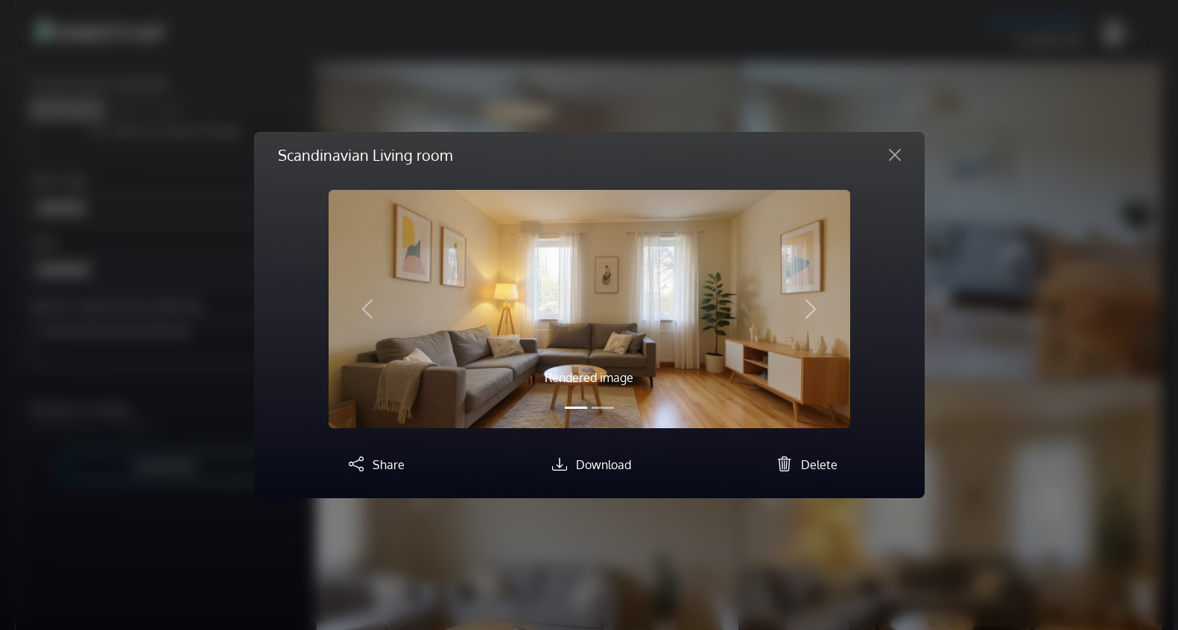 The image size is (1178, 630). Describe the element at coordinates (589, 309) in the screenshot. I see `img: homestyler-20250906-1-ewpbma.jpg` at that location.